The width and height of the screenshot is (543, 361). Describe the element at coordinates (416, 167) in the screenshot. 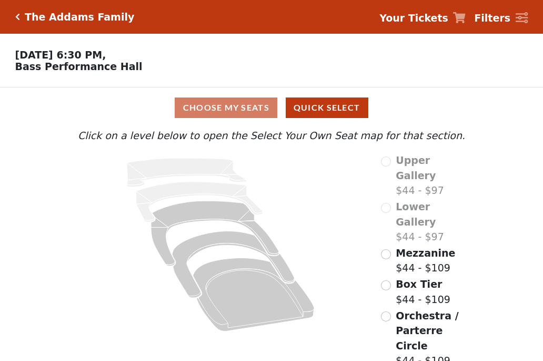

I see `span: Upper Gallery` at that location.